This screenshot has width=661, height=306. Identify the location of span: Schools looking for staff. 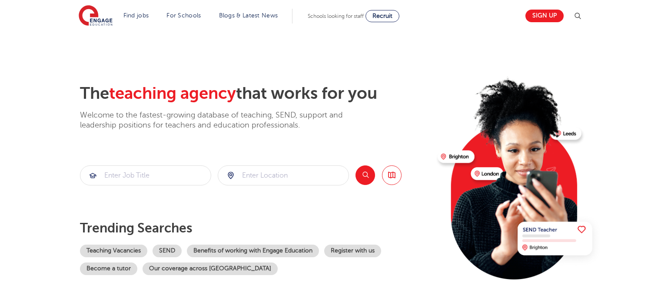
(336, 16).